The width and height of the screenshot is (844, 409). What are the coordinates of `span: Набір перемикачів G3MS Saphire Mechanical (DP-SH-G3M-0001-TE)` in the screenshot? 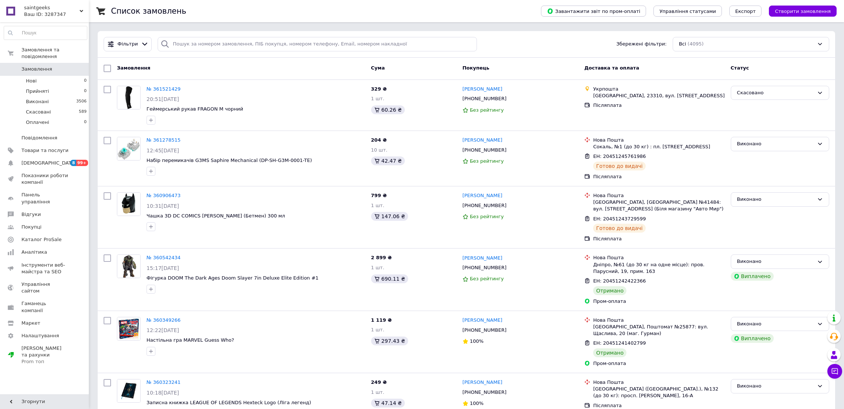 It's located at (229, 160).